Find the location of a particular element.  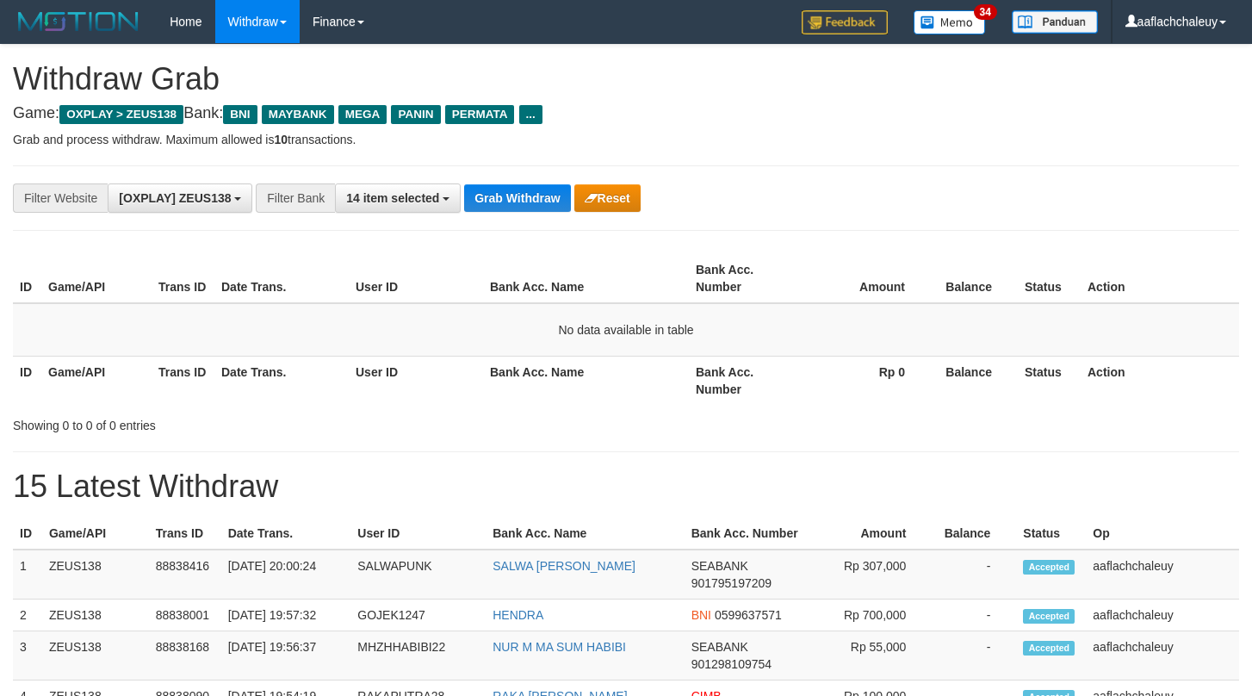

img: Feedback.jpg is located at coordinates (845, 22).